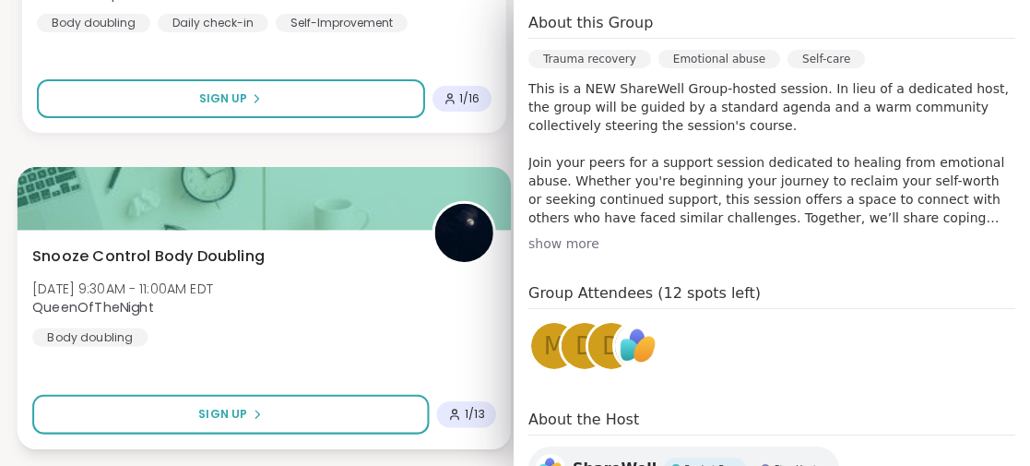  I want to click on div: Self-Improvement, so click(341, 23).